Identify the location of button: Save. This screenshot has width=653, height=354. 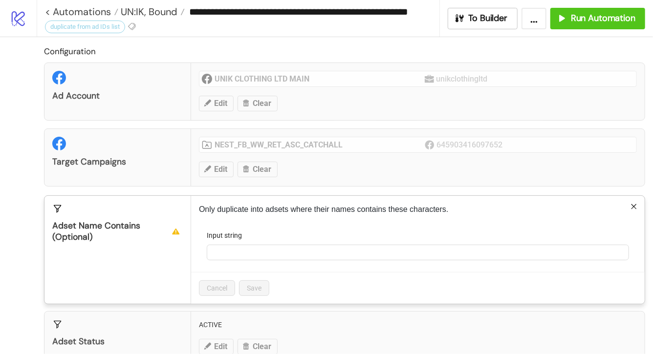
(254, 288).